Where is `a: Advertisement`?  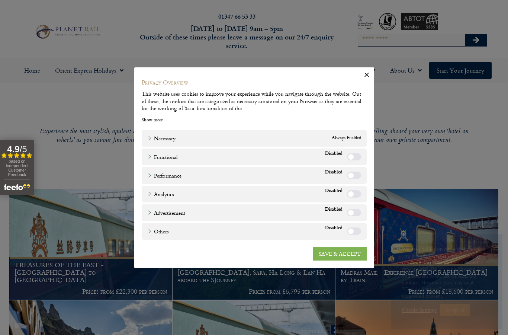
a: Advertisement is located at coordinates (166, 212).